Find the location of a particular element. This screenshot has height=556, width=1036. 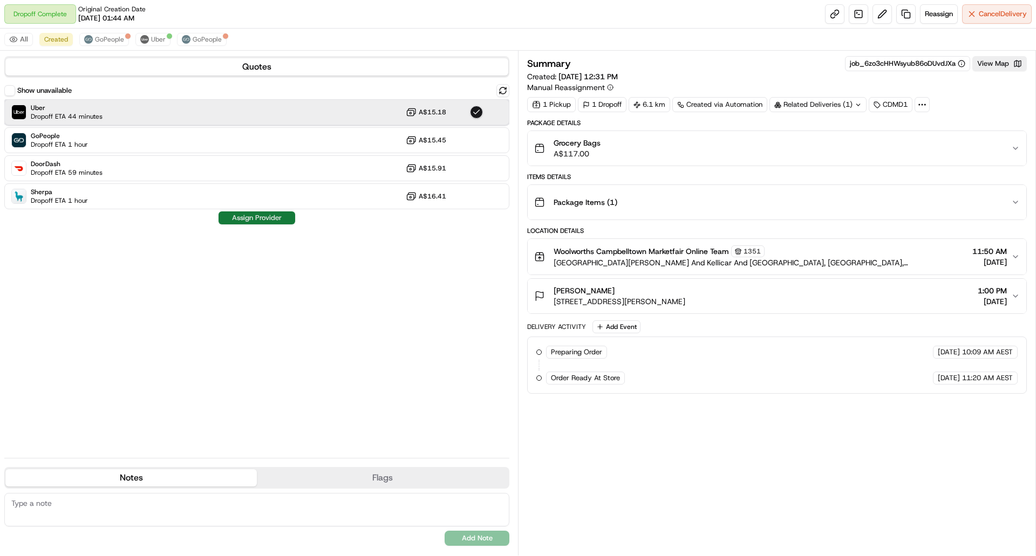

span: Preparing Order is located at coordinates (576, 352).